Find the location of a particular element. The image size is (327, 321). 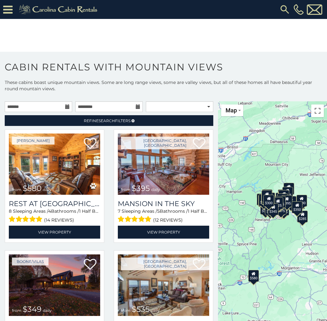

div: $525 is located at coordinates (289, 188).